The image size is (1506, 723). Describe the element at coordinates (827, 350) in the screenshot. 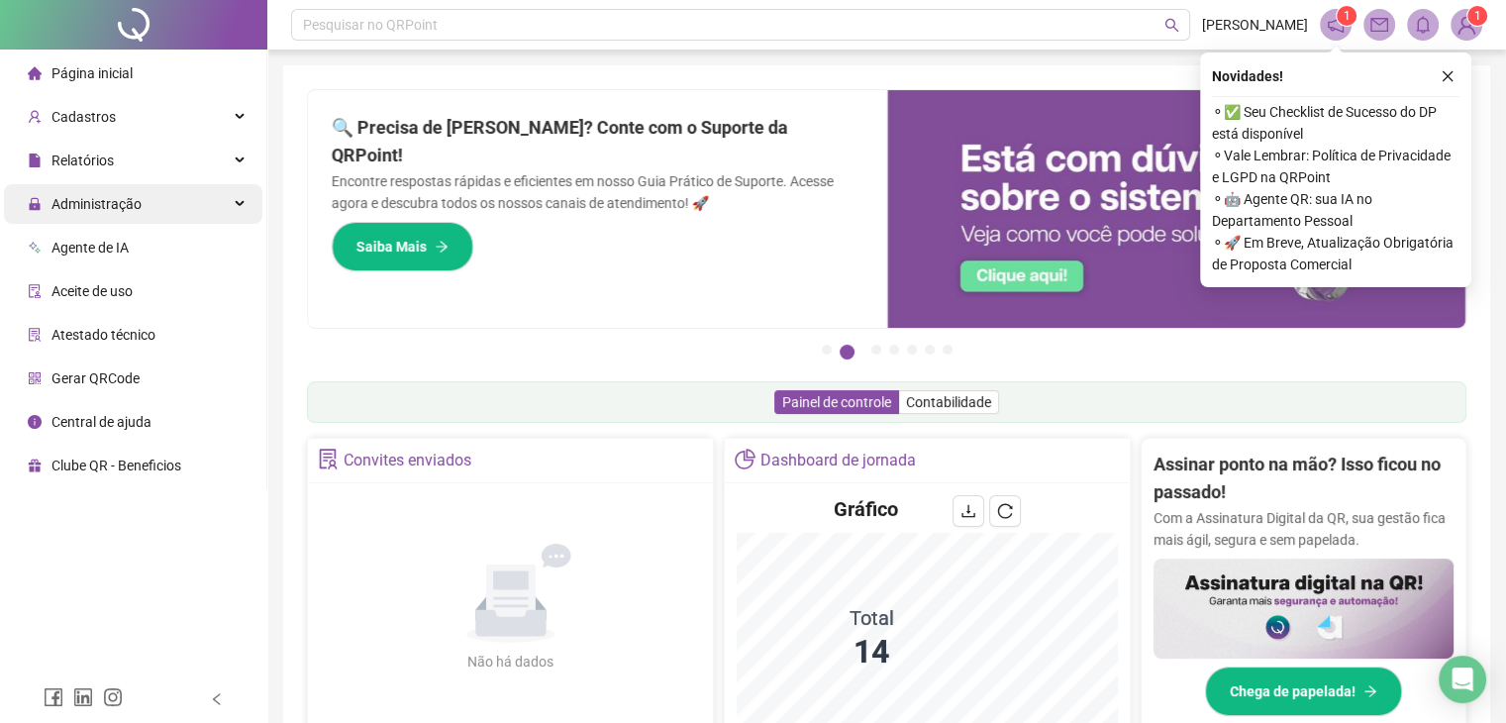

I see `button: 1` at that location.